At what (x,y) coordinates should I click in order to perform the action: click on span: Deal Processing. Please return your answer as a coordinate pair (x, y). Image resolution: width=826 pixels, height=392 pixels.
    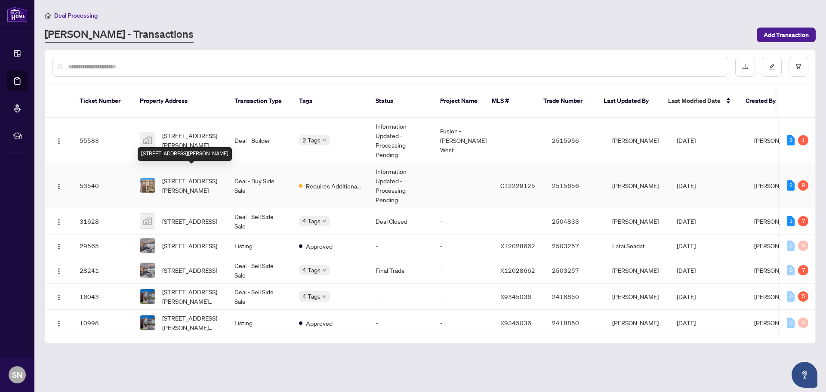
    Looking at the image, I should click on (76, 15).